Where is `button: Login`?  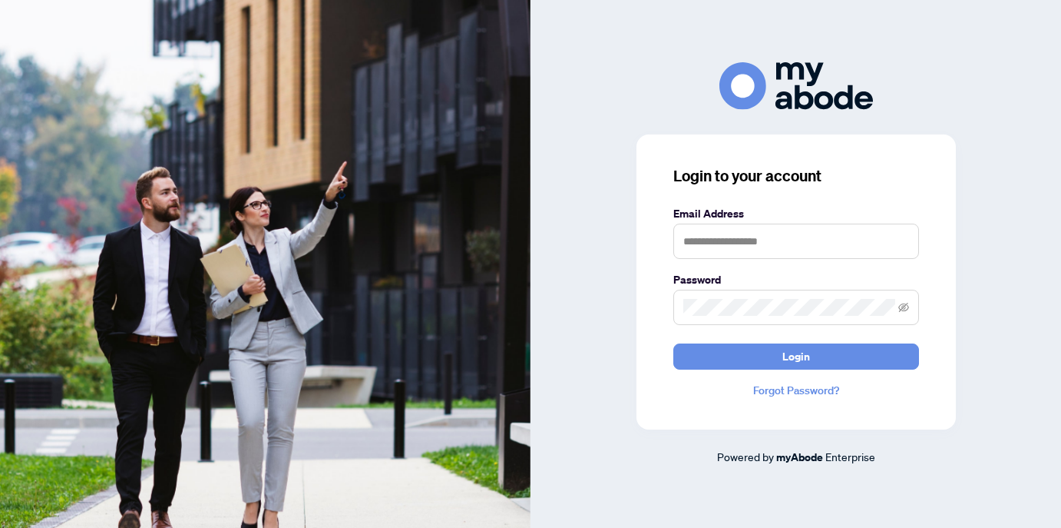
button: Login is located at coordinates (796, 356).